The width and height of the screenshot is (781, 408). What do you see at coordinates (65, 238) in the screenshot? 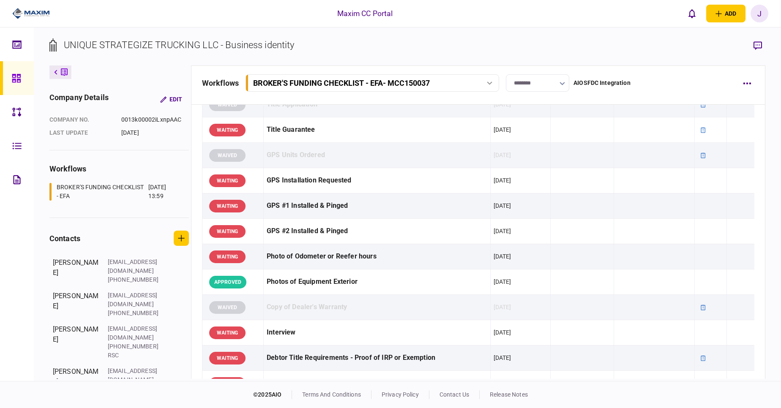
I see `div: contacts` at bounding box center [65, 238].